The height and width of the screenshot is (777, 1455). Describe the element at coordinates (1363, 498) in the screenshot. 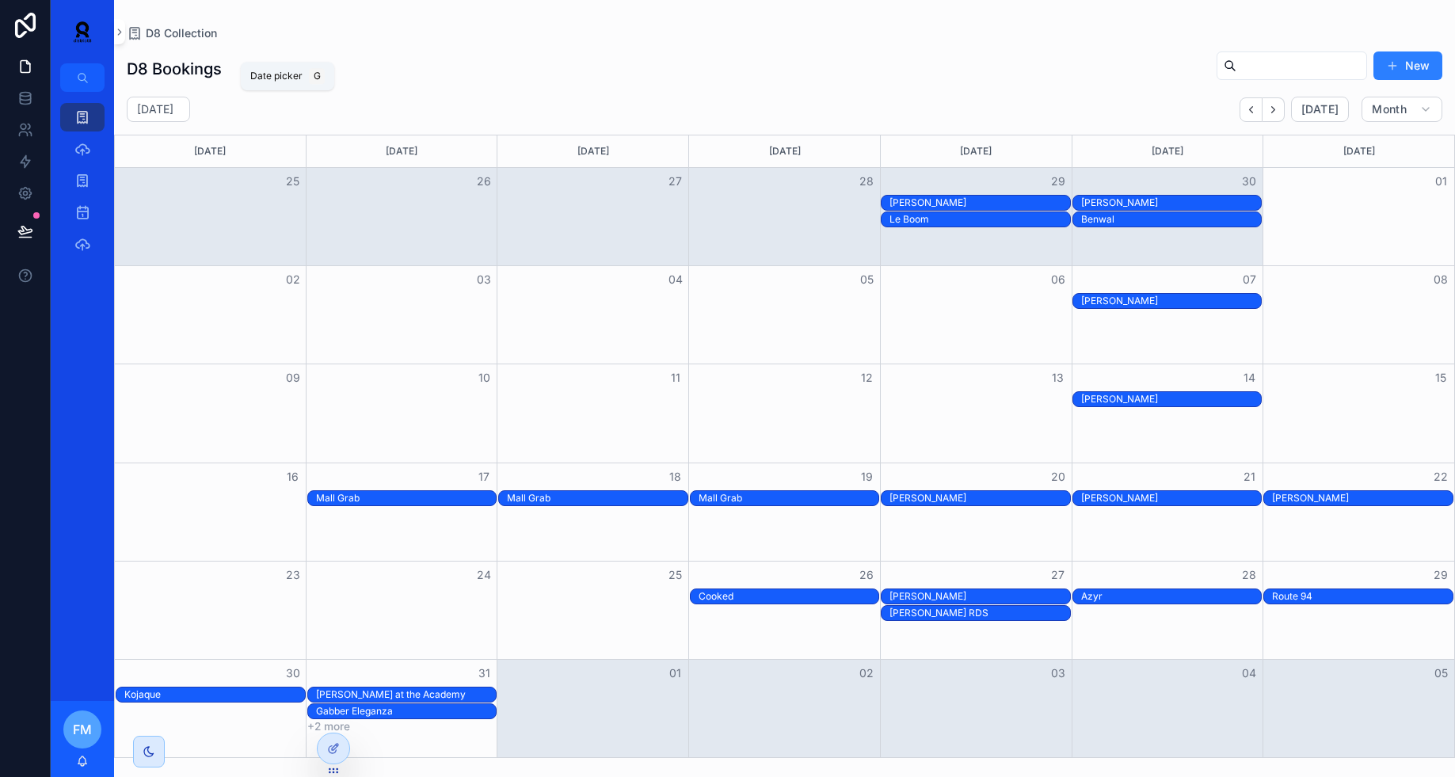

I see `div: Charlie Sparks` at that location.